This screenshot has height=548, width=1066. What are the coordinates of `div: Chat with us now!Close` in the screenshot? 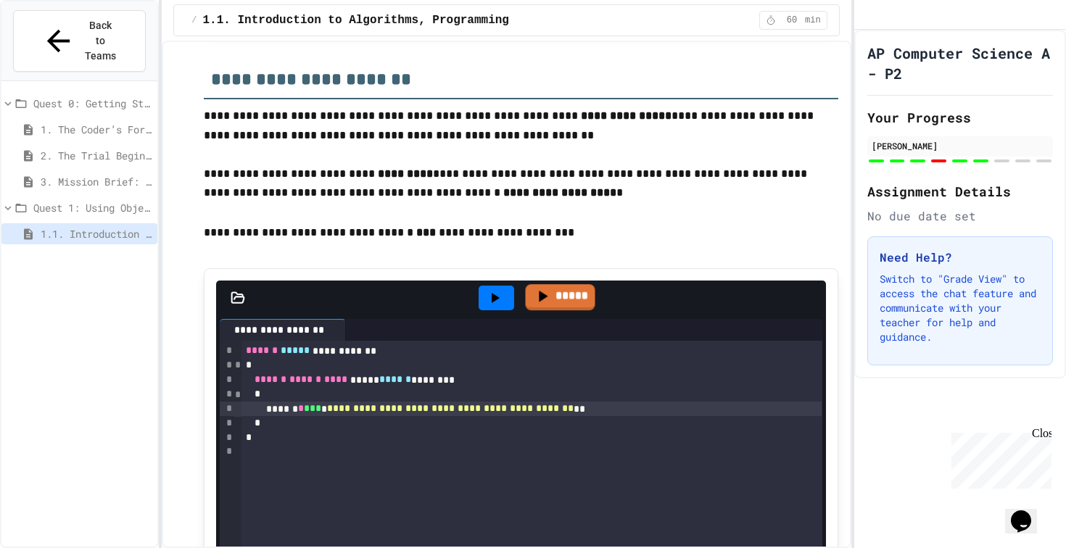 It's located at (53, 49).